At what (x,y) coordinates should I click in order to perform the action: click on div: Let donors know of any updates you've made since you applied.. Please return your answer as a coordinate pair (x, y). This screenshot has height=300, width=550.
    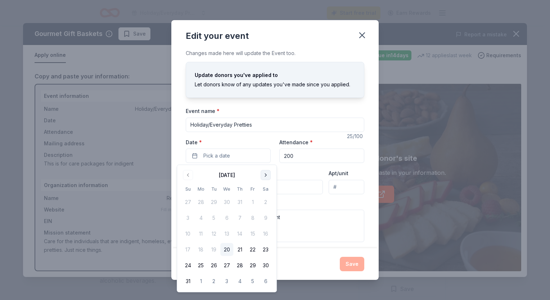
    Looking at the image, I should click on (275, 85).